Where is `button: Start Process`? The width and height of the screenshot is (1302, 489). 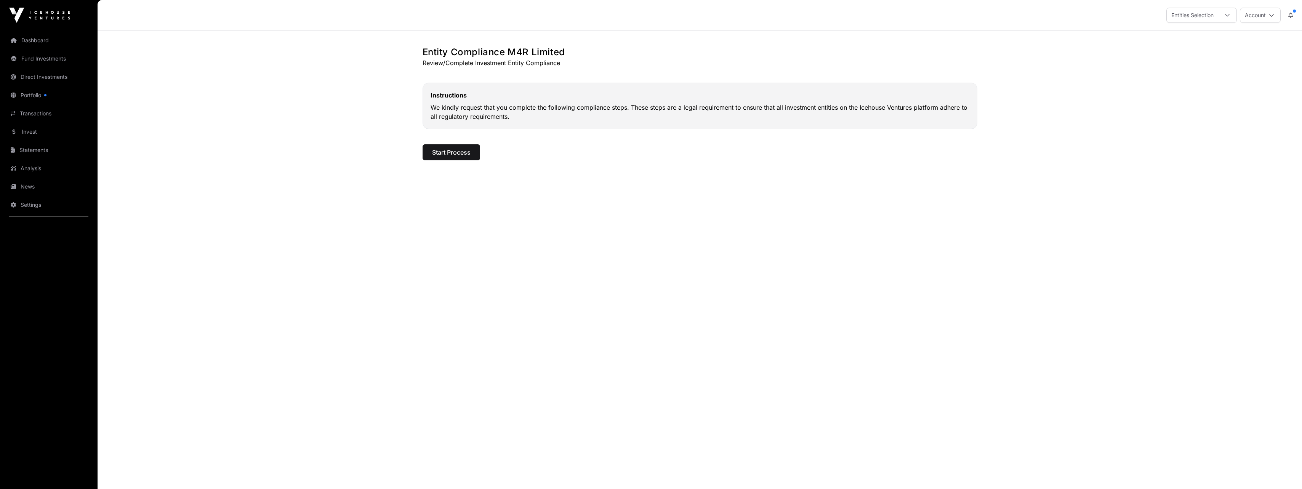
button: Start Process is located at coordinates (451, 152).